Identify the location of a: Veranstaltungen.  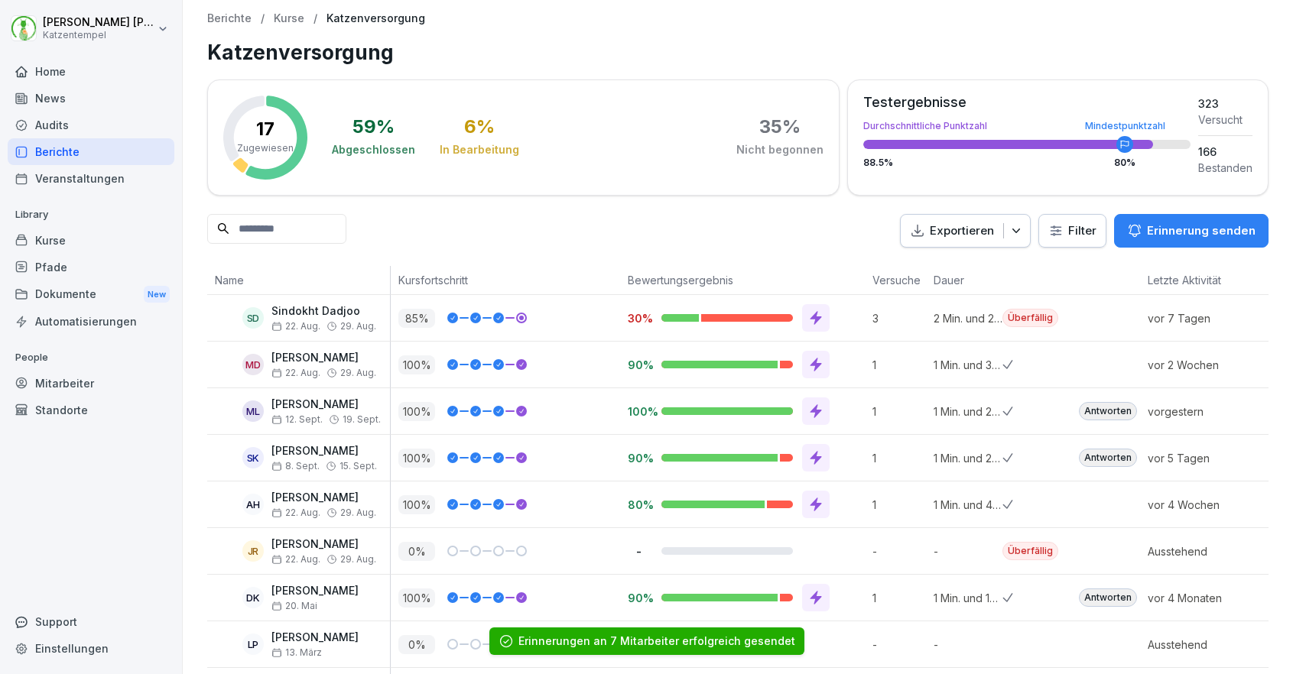
(91, 178).